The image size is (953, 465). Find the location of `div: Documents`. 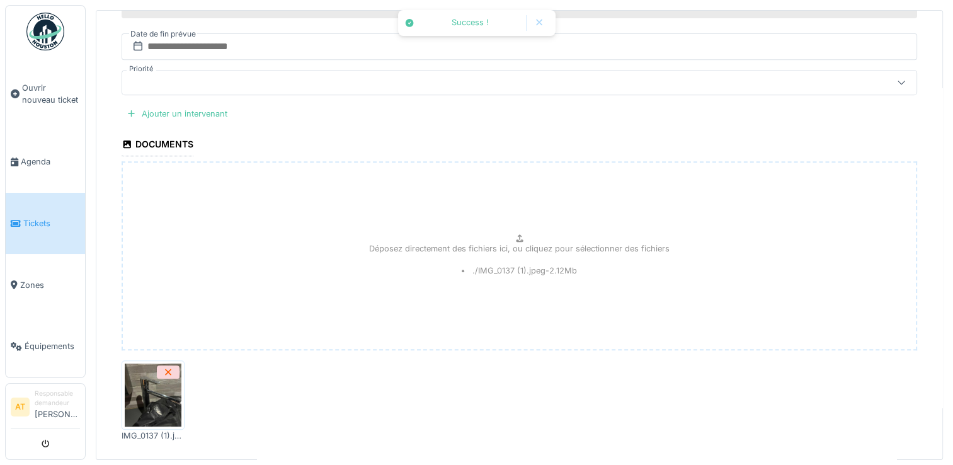

div: Documents is located at coordinates (157, 145).